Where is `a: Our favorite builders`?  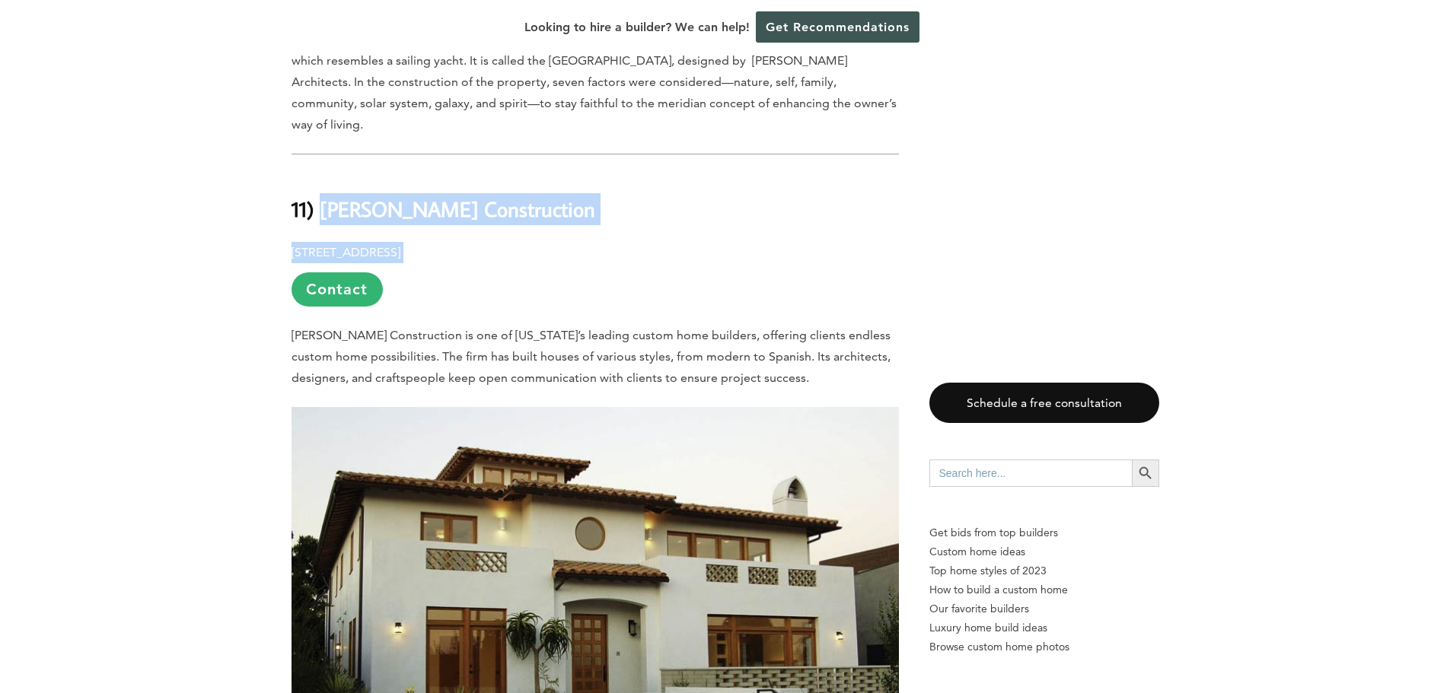 a: Our favorite builders is located at coordinates (1044, 609).